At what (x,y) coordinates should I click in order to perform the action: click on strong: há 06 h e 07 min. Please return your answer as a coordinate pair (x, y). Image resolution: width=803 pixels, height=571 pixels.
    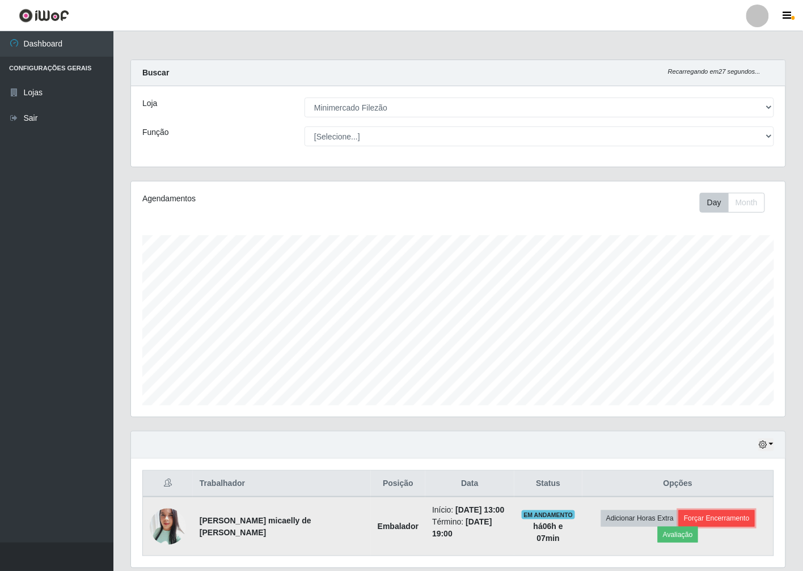
    Looking at the image, I should click on (549, 532).